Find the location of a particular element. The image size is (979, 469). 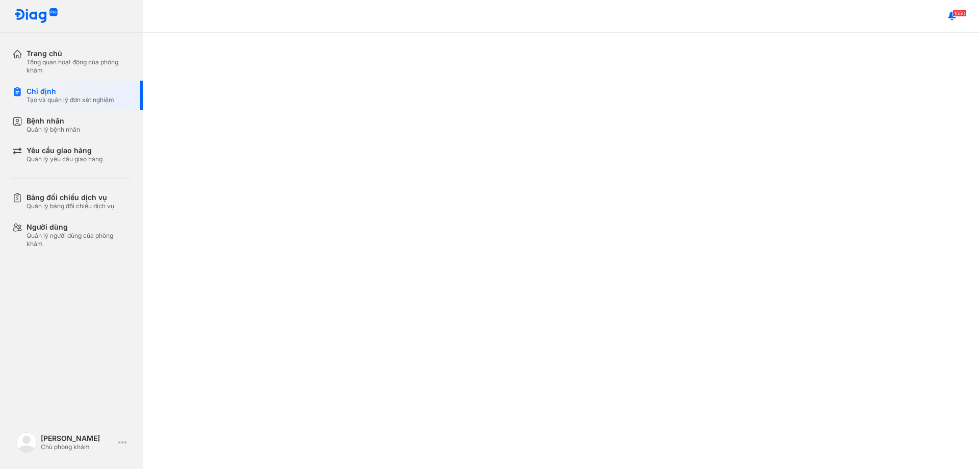

div: Quản lý yêu cầu giao hàng is located at coordinates (64, 159).